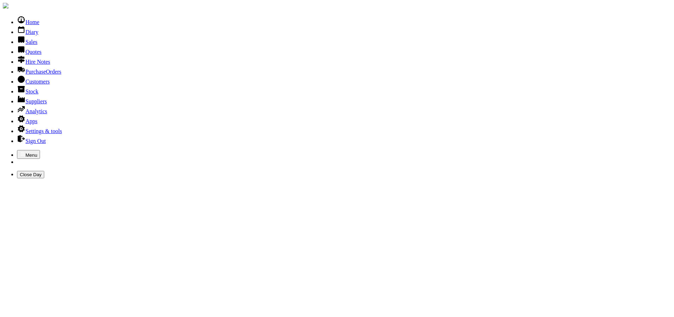  What do you see at coordinates (33, 81) in the screenshot?
I see `a: Customers` at bounding box center [33, 81].